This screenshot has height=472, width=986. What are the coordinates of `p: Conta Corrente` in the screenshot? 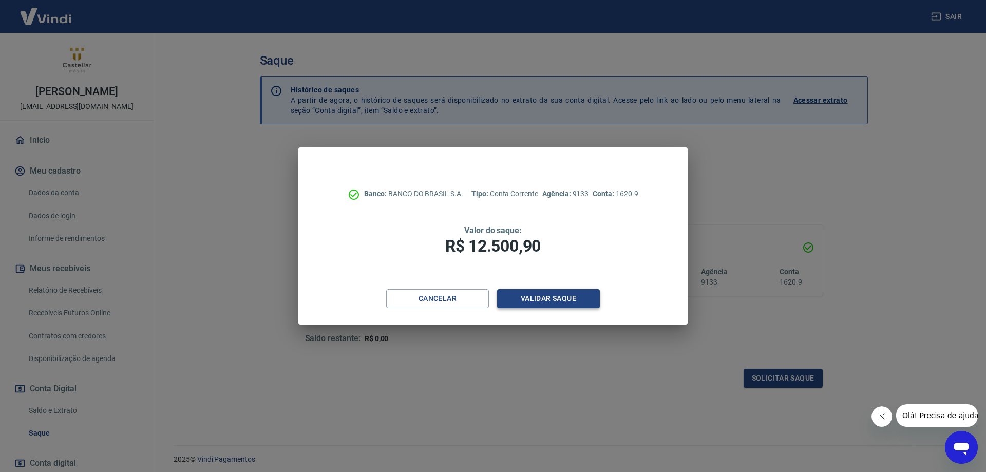 It's located at (505, 194).